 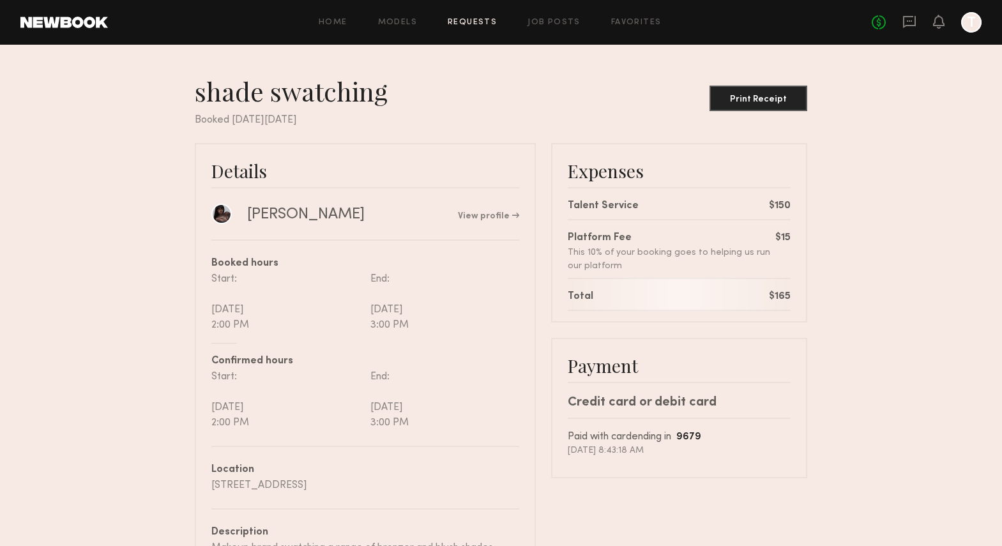 I want to click on div: Booked hours, so click(x=365, y=264).